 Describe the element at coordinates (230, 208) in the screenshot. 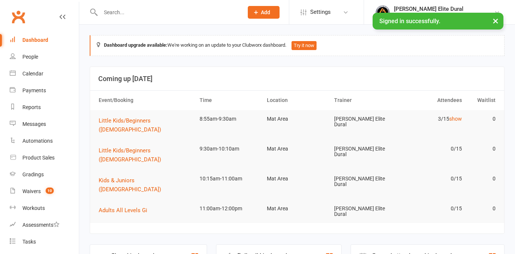

I see `td: 11:00am-12:00pm` at that location.